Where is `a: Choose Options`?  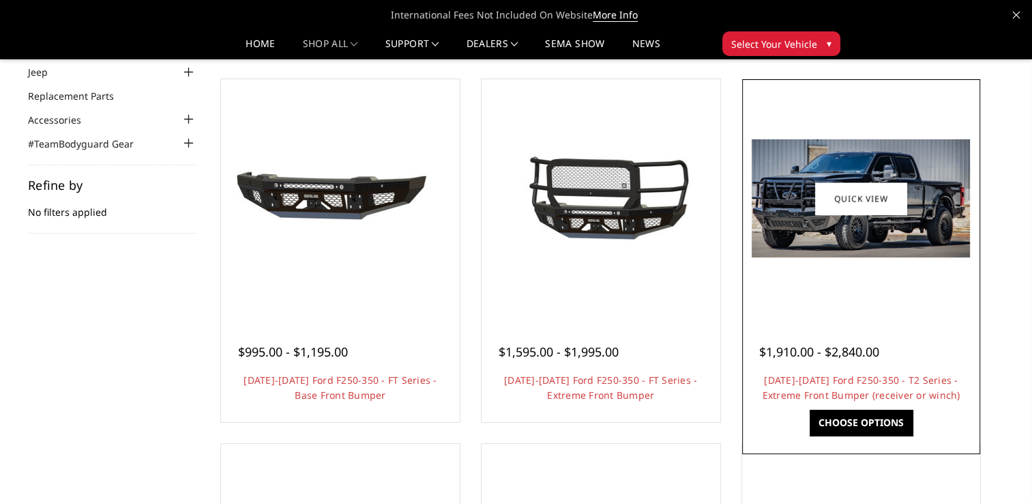 a: Choose Options is located at coordinates (861, 422).